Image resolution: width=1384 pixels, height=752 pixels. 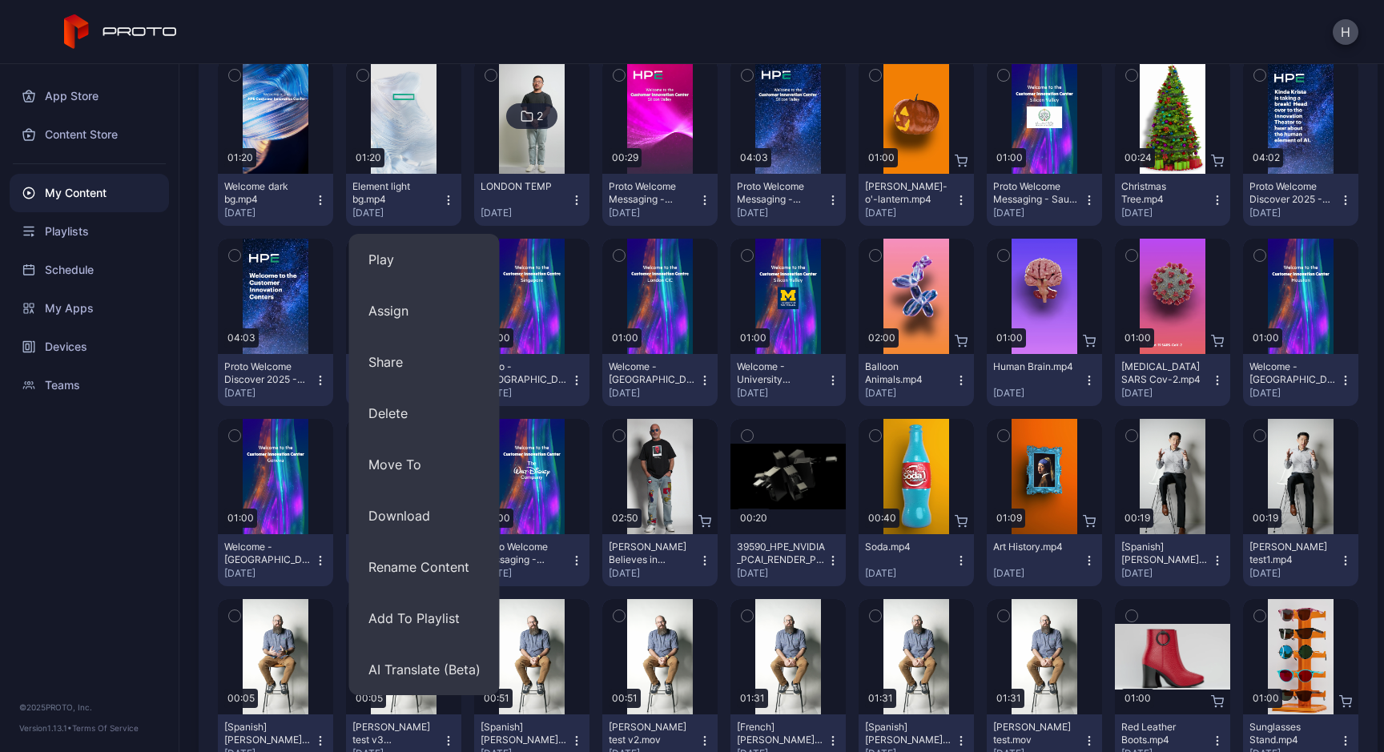 I want to click on div: Welcome - University Michigan.mp4, so click(x=781, y=373).